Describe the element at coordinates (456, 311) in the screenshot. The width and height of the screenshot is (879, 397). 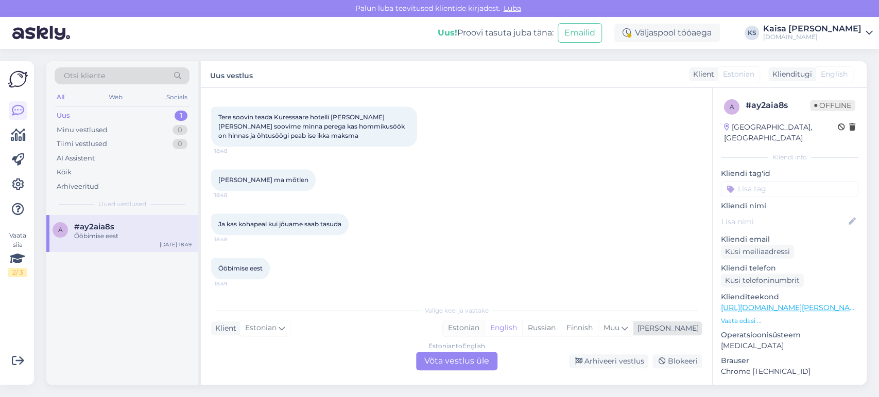
I see `div: Valige keel ja vastake` at that location.